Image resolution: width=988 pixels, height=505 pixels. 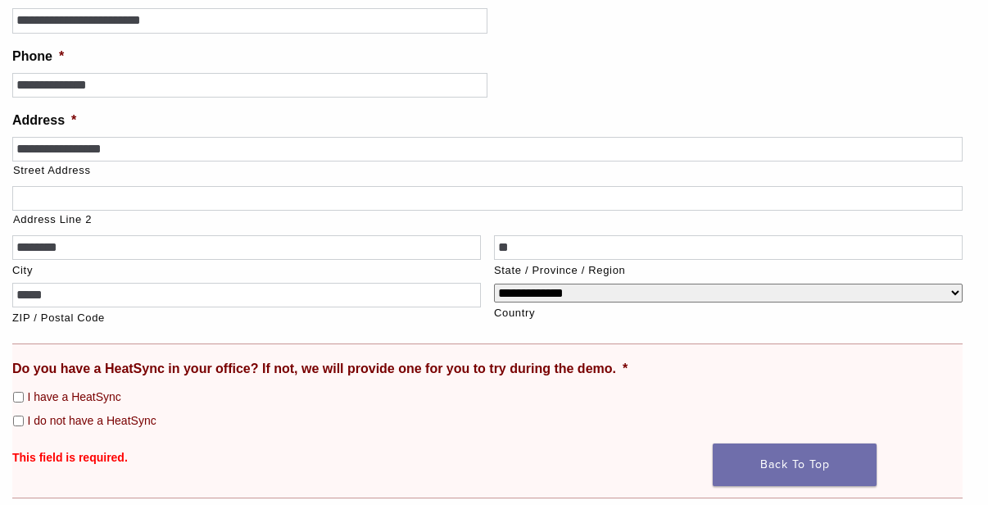 What do you see at coordinates (487, 170) in the screenshot?
I see `label: Street Address` at bounding box center [487, 170].